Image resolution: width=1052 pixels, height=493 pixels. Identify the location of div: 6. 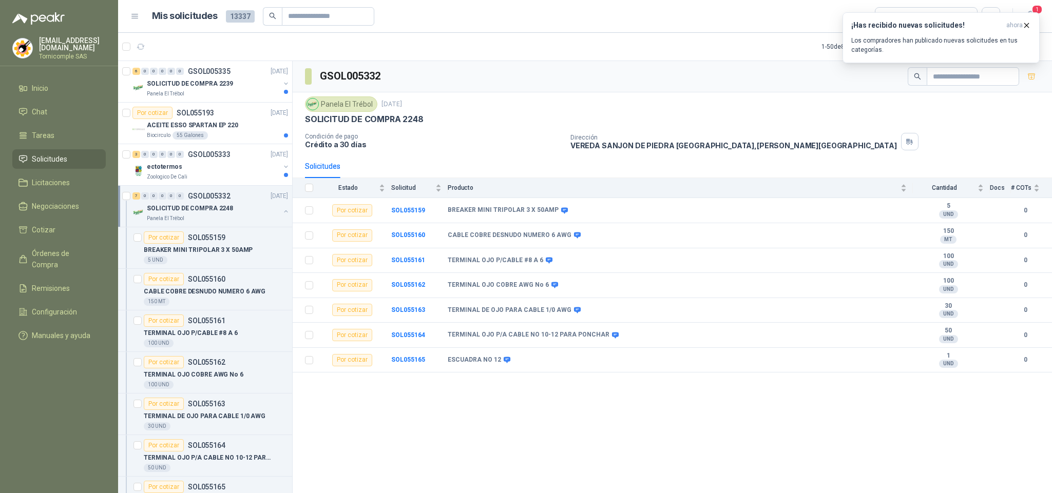
(136, 71).